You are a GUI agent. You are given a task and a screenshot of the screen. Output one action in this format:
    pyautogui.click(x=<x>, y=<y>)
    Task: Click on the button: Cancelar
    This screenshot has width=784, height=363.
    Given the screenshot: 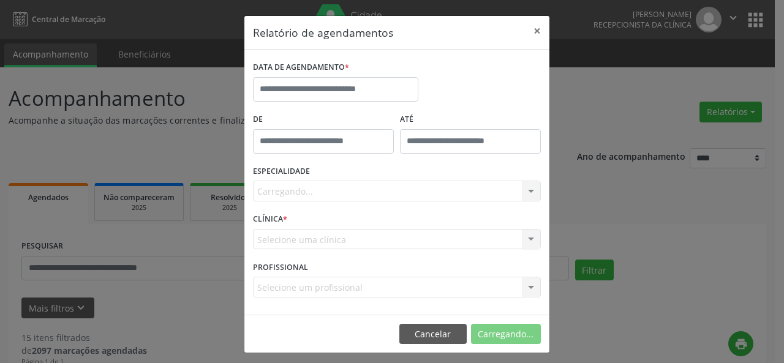 What is the action you would take?
    pyautogui.click(x=433, y=334)
    